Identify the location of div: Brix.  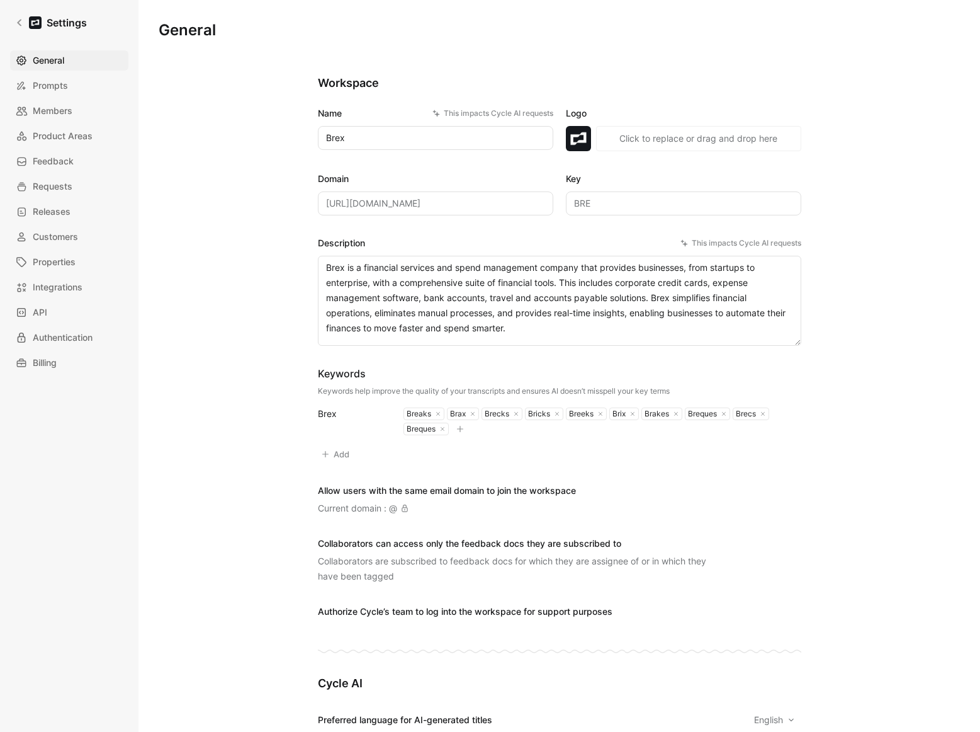
(618, 414).